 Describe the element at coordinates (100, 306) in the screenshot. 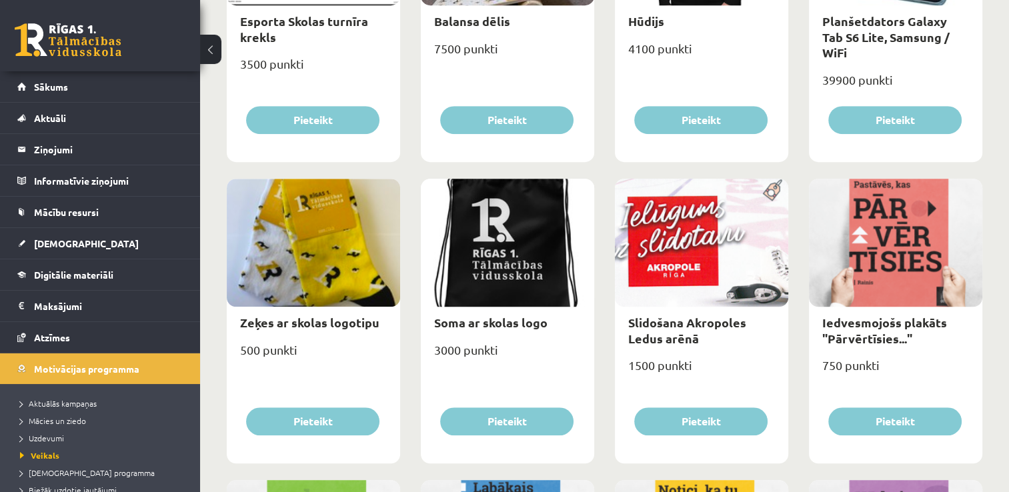

I see `a: Maksājumi` at that location.